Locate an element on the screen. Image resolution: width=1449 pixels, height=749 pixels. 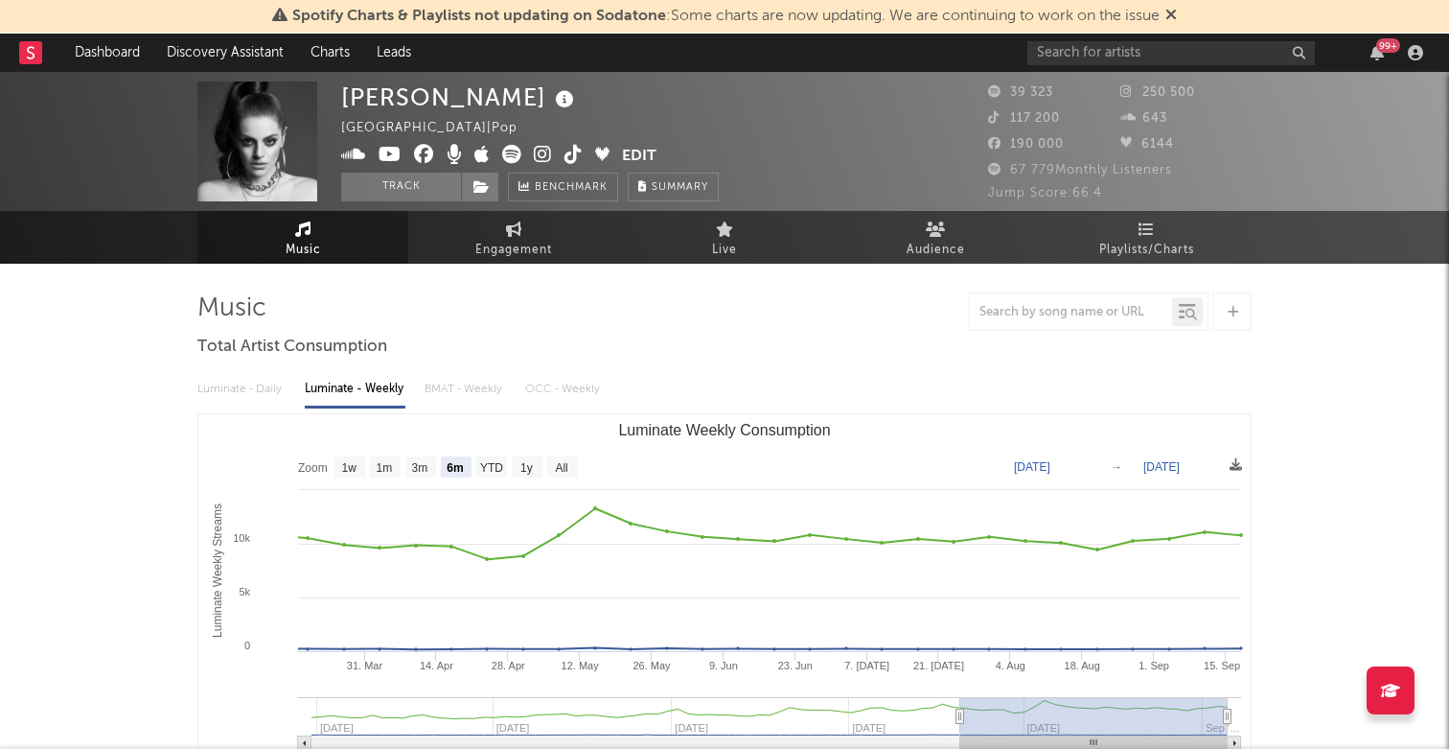
span: 190 000 is located at coordinates (1026, 144).